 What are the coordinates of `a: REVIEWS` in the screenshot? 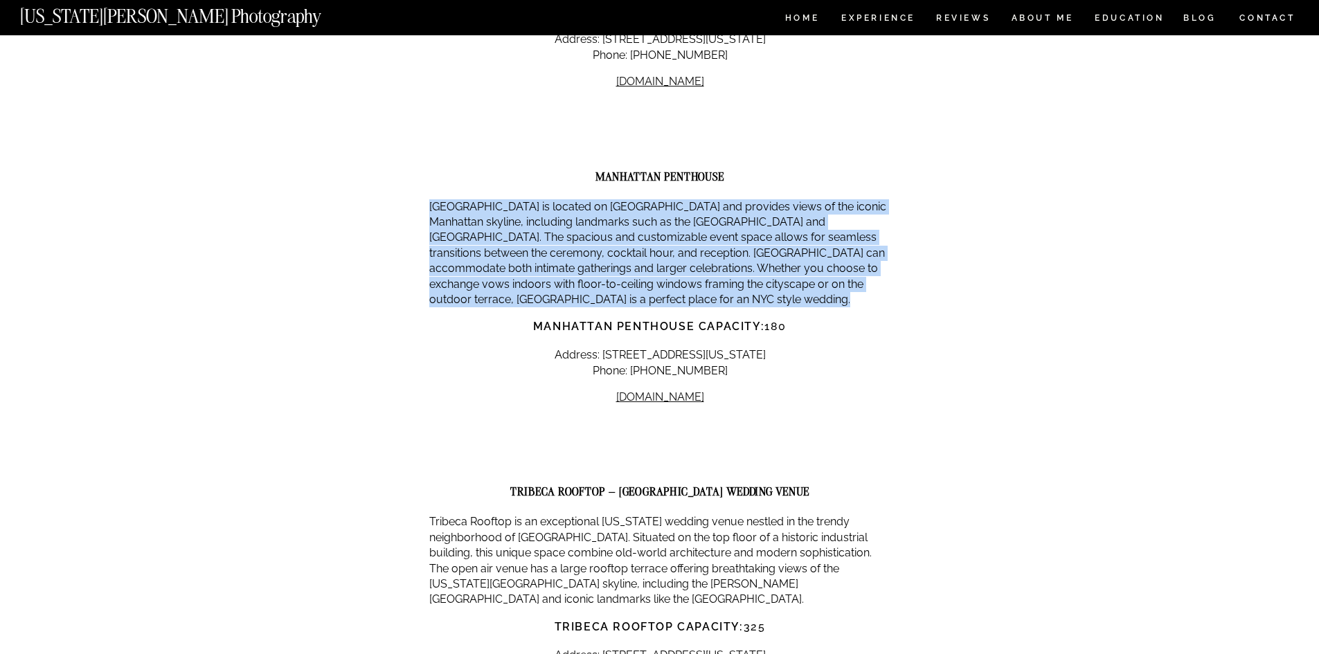 It's located at (961, 19).